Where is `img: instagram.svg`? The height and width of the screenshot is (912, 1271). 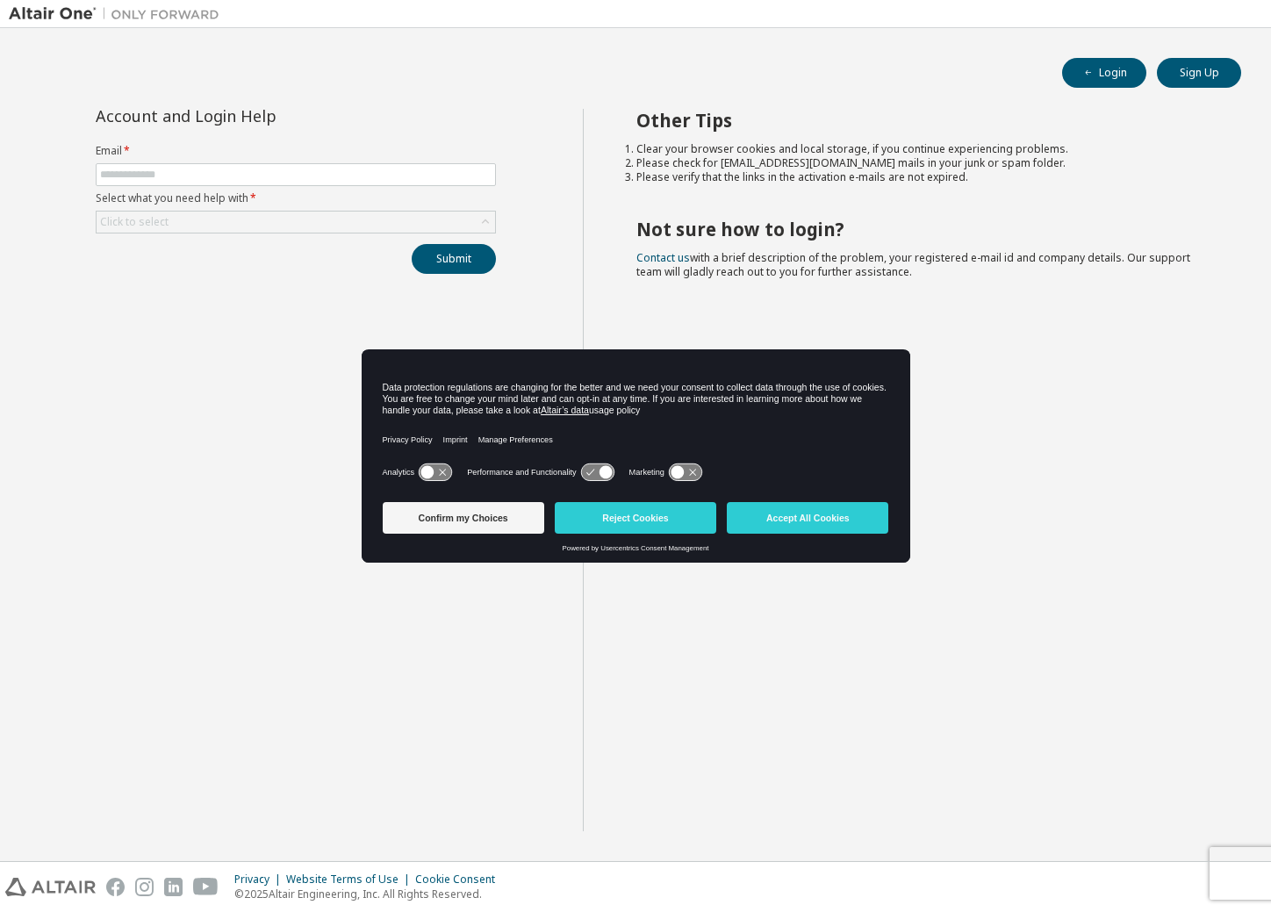
img: instagram.svg is located at coordinates (144, 886).